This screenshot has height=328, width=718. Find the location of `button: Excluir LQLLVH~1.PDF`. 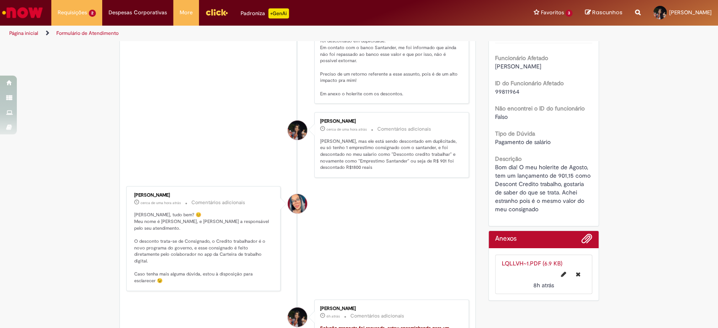

button: Excluir LQLLVH~1.PDF is located at coordinates (578, 275).